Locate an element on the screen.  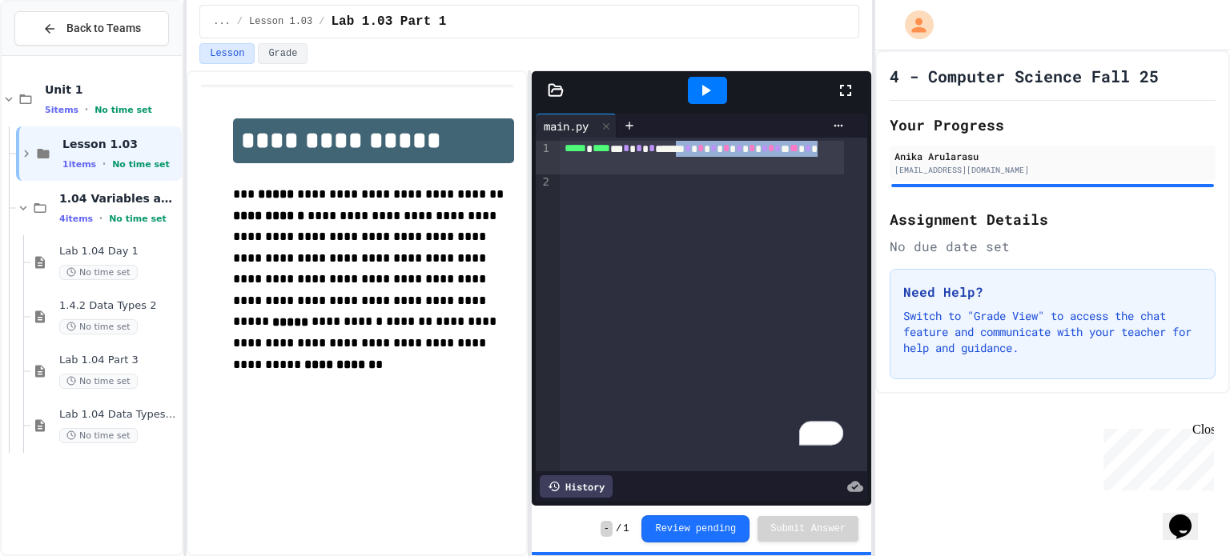
div: To enrich screen reader interactions, please activate Accessibility in Grammarly extension settings is located at coordinates (713, 304).